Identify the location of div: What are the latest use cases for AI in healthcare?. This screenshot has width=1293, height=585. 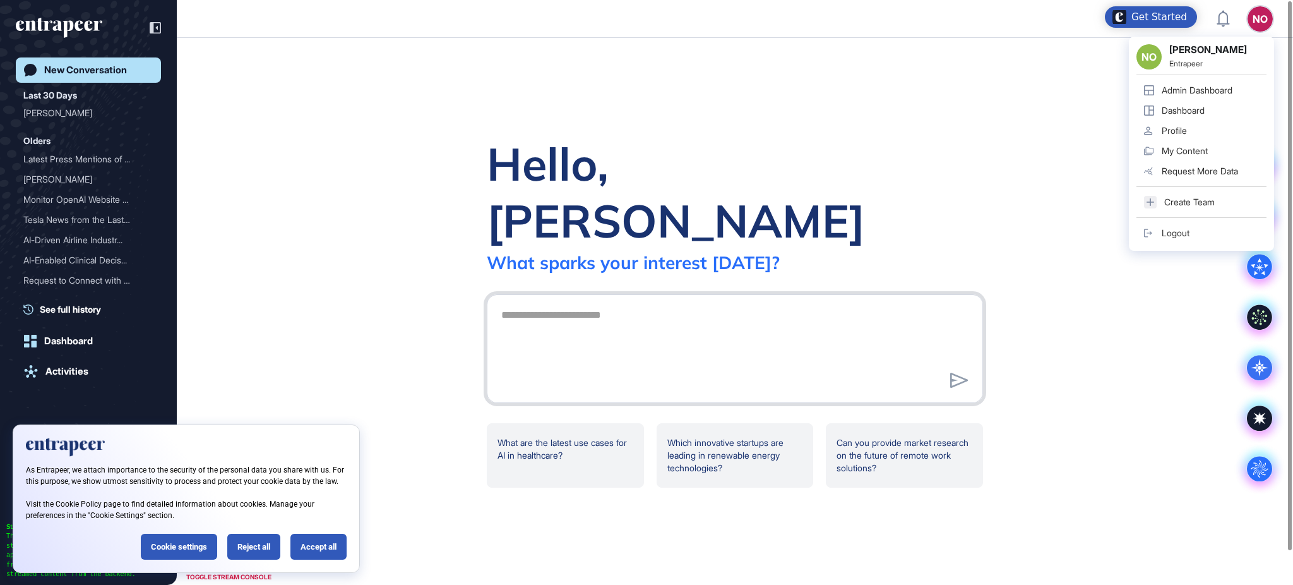
(565, 455).